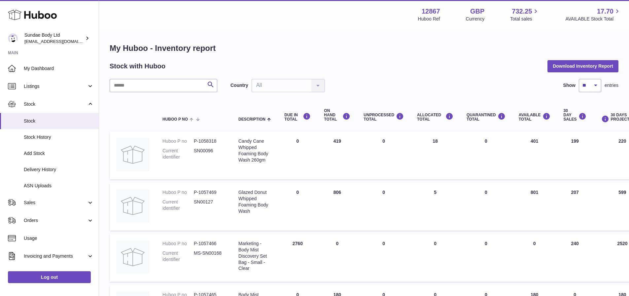 The height and width of the screenshot is (296, 629). Describe the element at coordinates (297, 117) in the screenshot. I see `div: DUE IN TOTAL` at that location.